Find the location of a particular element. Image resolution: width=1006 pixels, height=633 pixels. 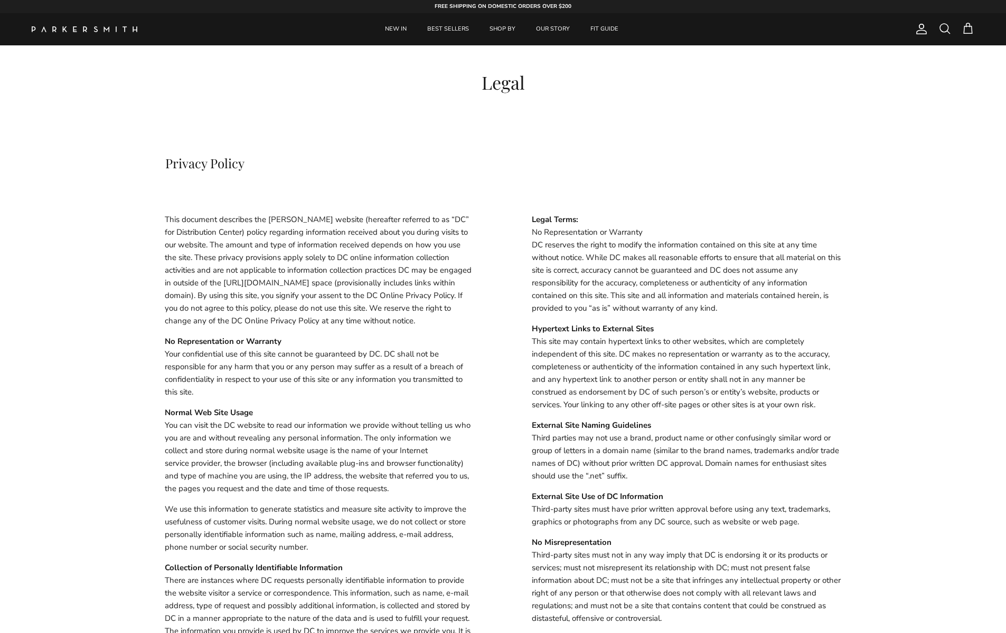

strong: No Representation or Warranty is located at coordinates (223, 342).